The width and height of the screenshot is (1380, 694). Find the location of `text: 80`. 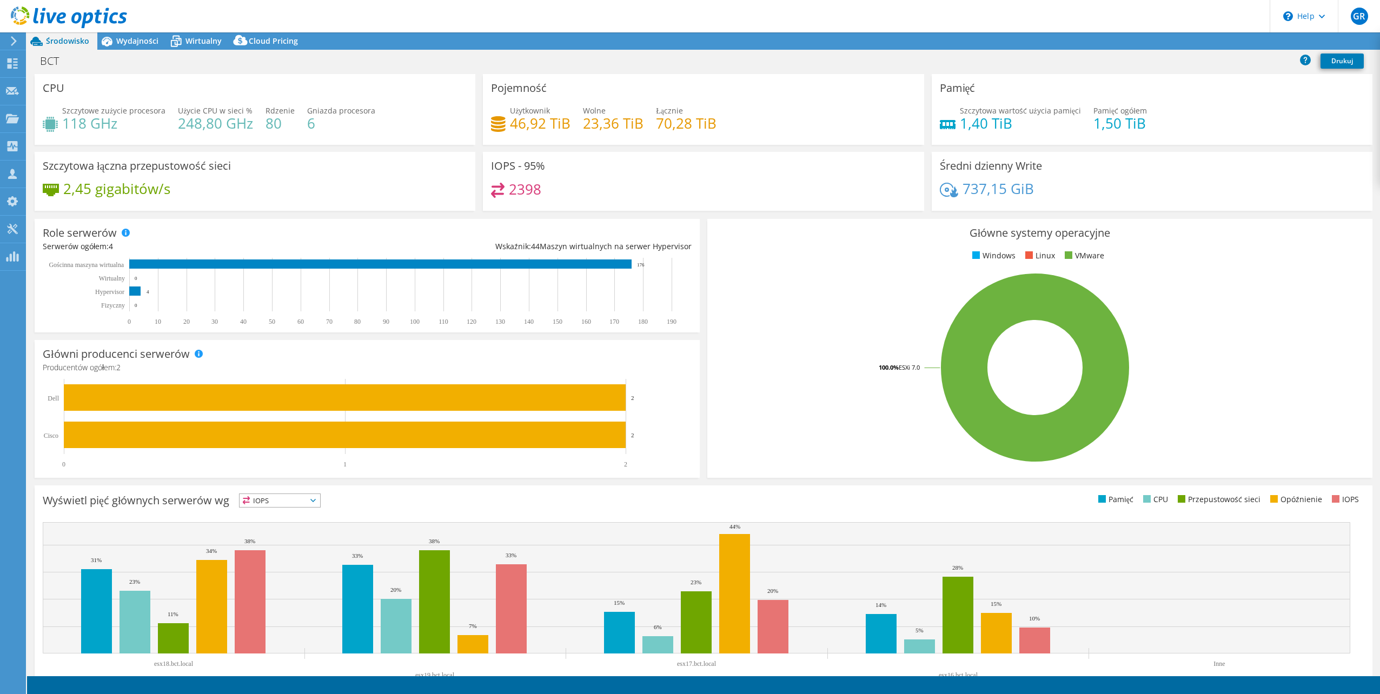

text: 80 is located at coordinates (357, 322).